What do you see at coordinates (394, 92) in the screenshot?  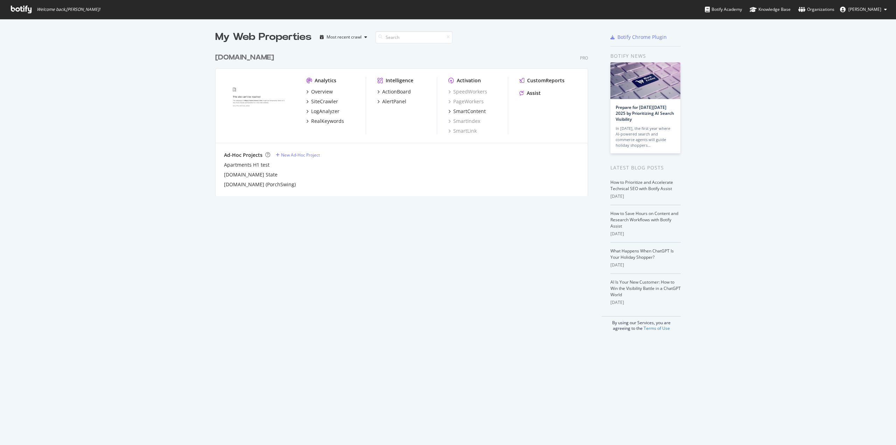 I see `a: ActionBoard` at bounding box center [394, 92].